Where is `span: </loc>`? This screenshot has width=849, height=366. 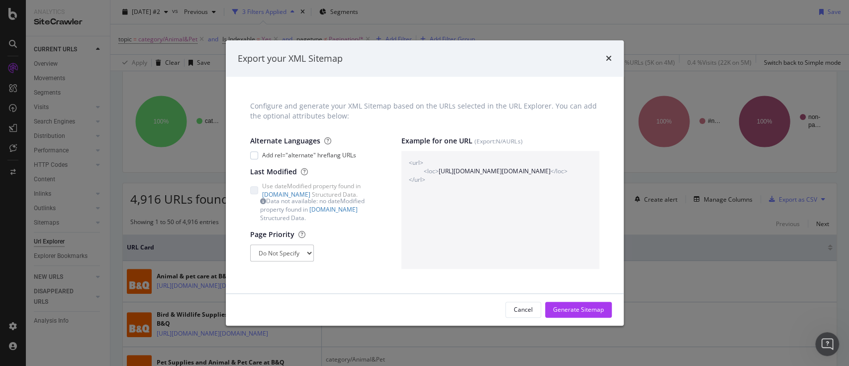
span: </loc> is located at coordinates (559, 171).